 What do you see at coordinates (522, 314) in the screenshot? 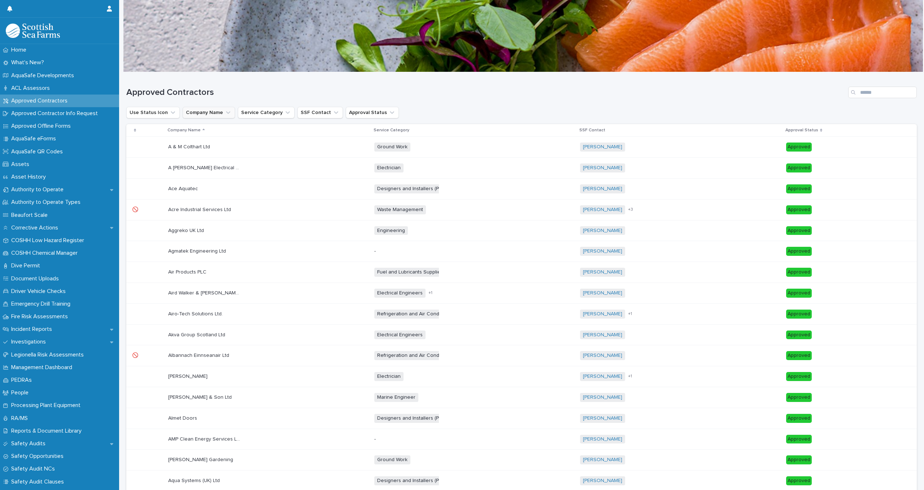
I see `tr: Airo-Tech Solutions Ltd.Airo-Tech Solutions Ltd. Refrigeration and Air Conditioning Services[PERS...` at bounding box center [522, 314].